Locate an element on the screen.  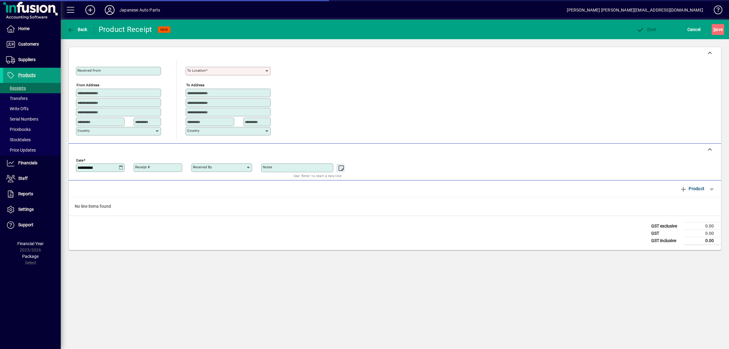
span: Product is located at coordinates (692, 189).